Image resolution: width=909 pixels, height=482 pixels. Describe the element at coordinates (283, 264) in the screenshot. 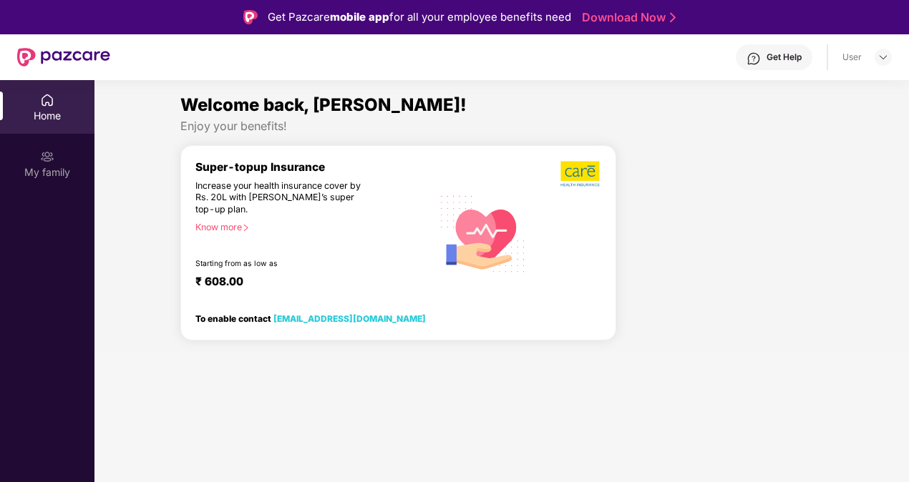

I see `div: Starting from as low as` at that location.